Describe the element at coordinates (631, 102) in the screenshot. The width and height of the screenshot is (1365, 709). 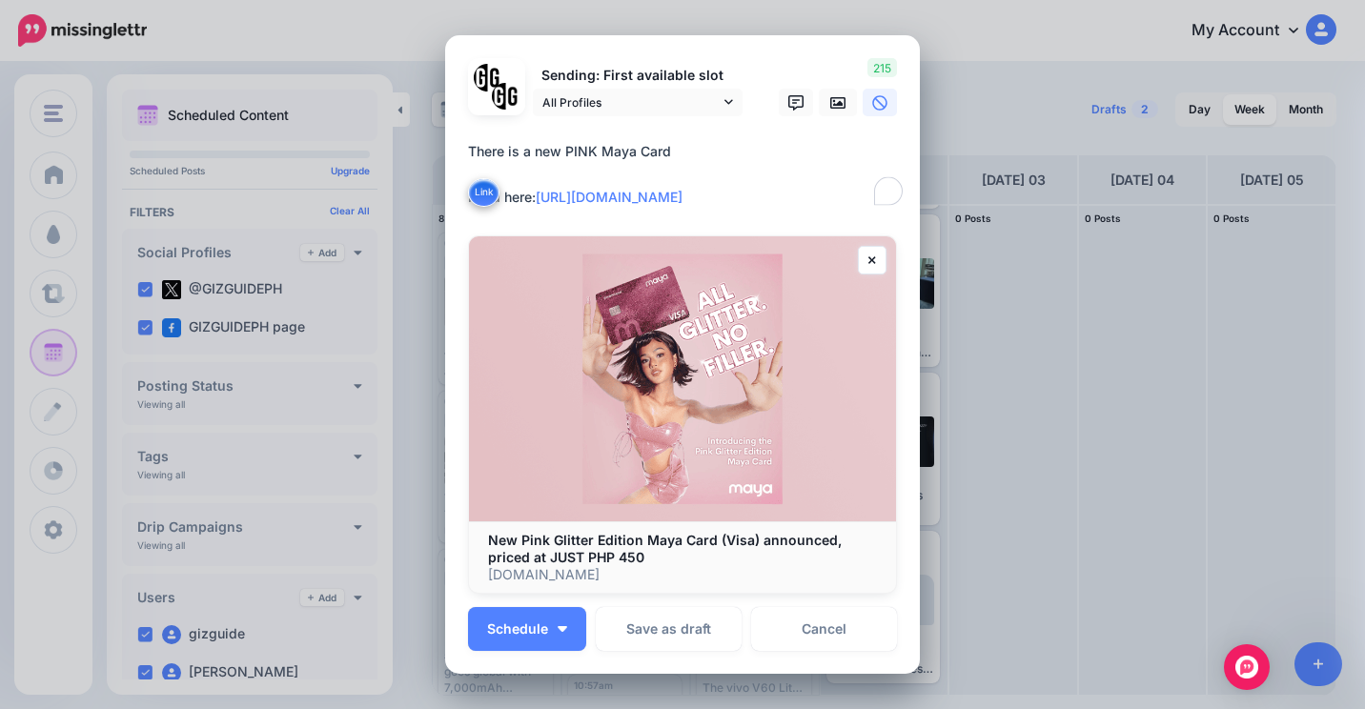
I see `span: All Profiles` at that location.